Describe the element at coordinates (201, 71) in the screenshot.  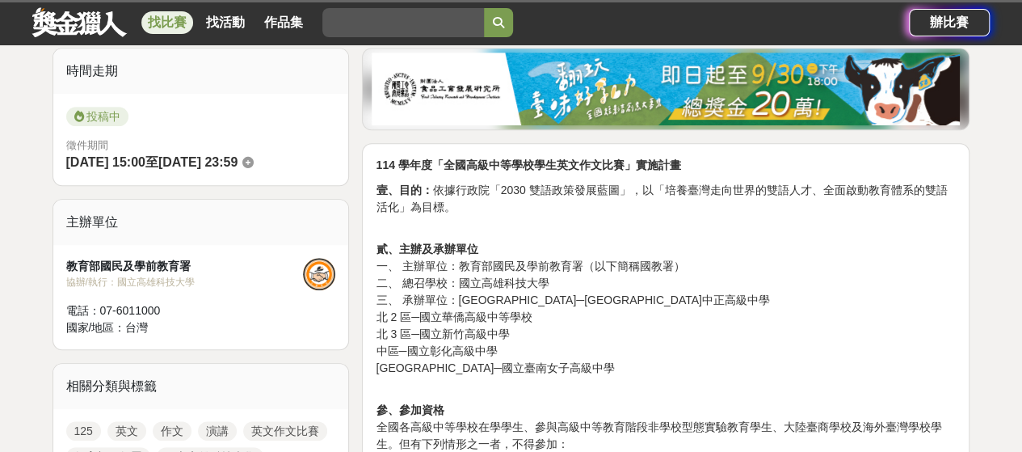
I see `div: 時間走期` at that location.